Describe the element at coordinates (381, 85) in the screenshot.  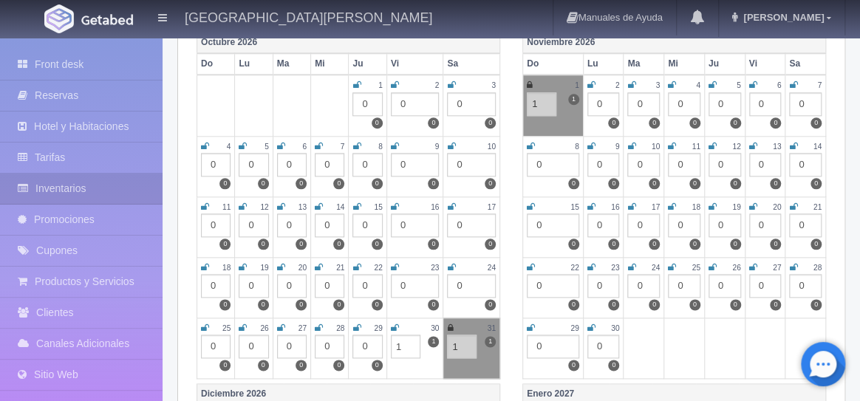
I see `small: 1` at that location.